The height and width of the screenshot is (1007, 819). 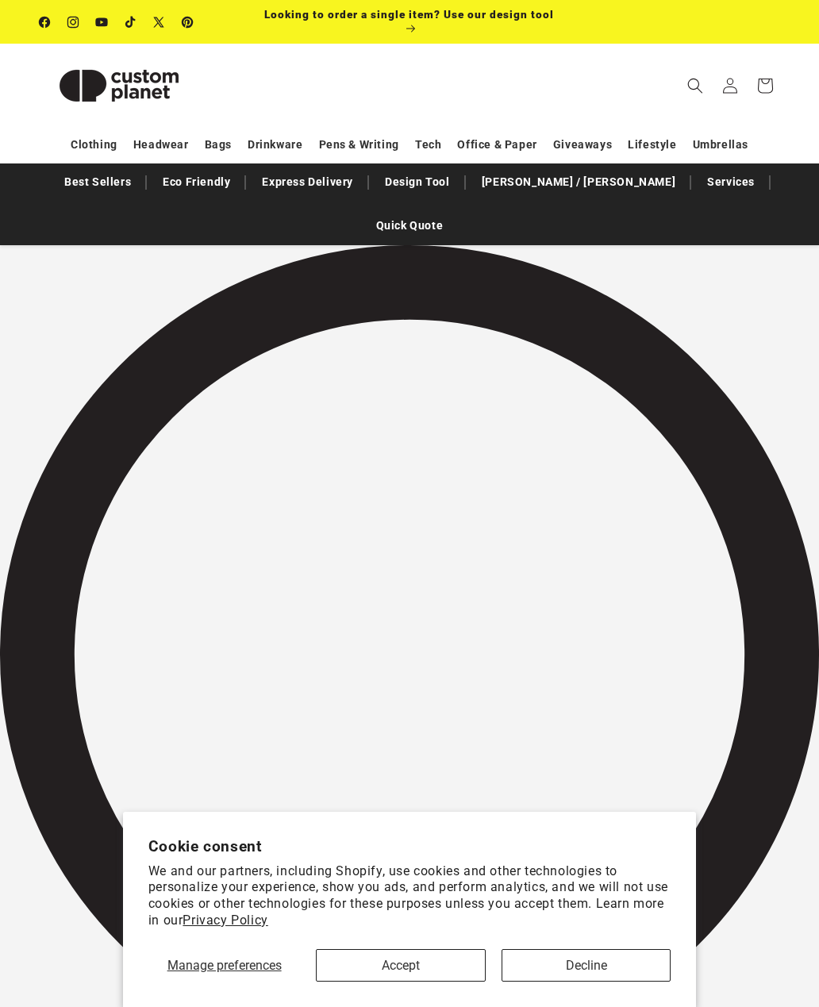 I want to click on button: Decline, so click(x=586, y=965).